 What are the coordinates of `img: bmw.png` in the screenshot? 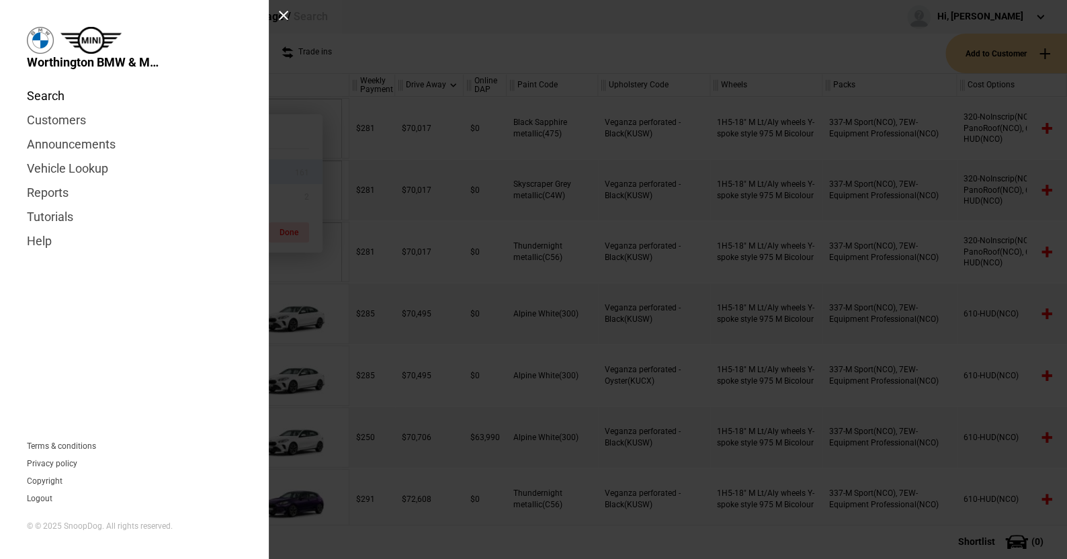 It's located at (40, 40).